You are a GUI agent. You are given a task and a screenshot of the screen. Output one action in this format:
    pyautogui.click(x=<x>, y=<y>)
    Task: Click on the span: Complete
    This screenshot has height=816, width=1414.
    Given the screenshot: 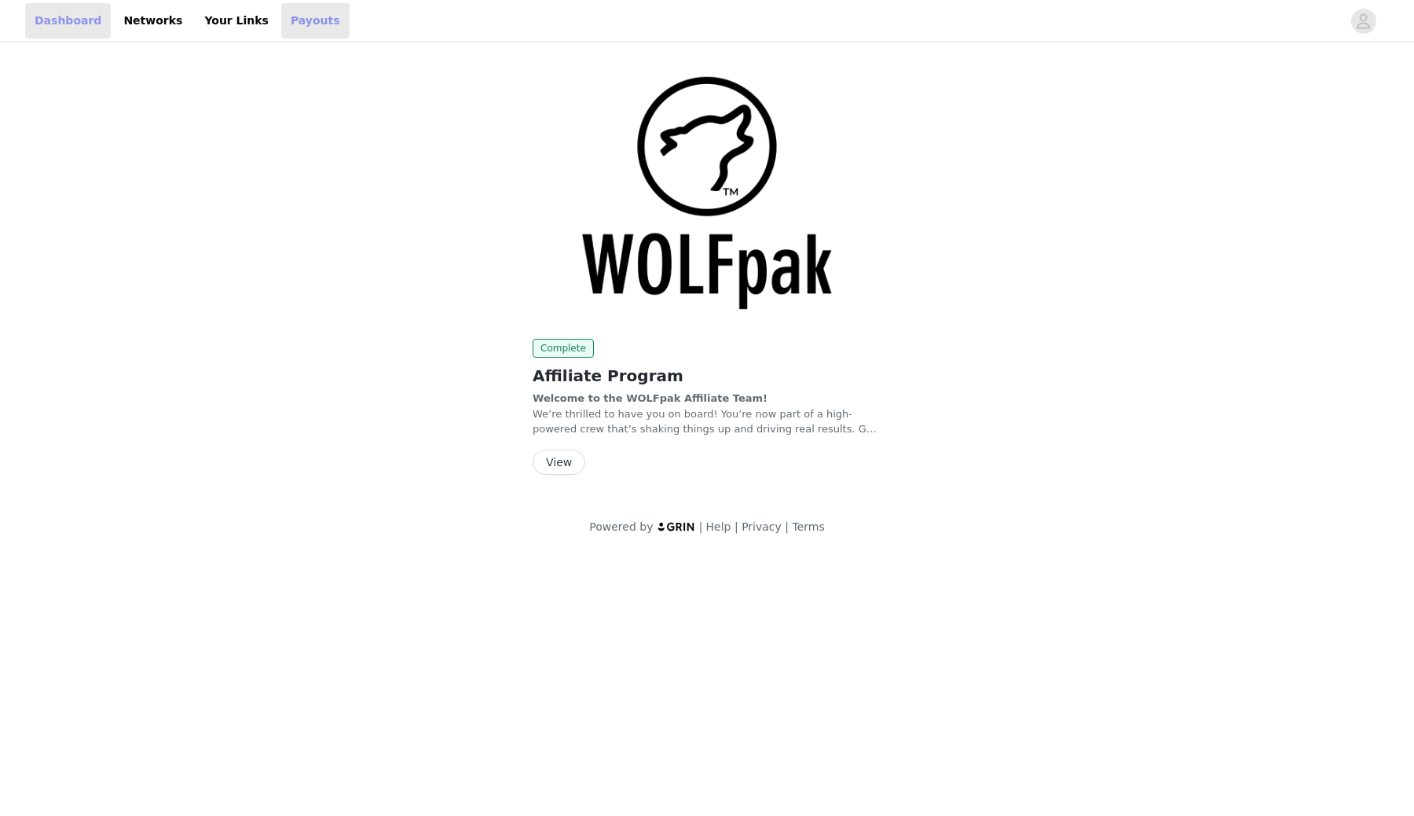 What is the action you would take?
    pyautogui.click(x=563, y=348)
    